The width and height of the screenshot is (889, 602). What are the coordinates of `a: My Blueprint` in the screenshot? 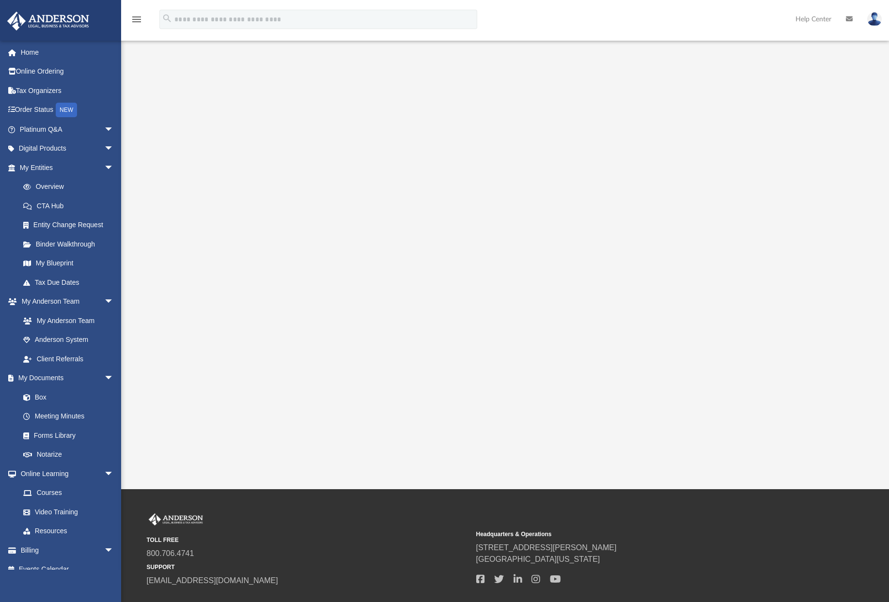 It's located at (68, 263).